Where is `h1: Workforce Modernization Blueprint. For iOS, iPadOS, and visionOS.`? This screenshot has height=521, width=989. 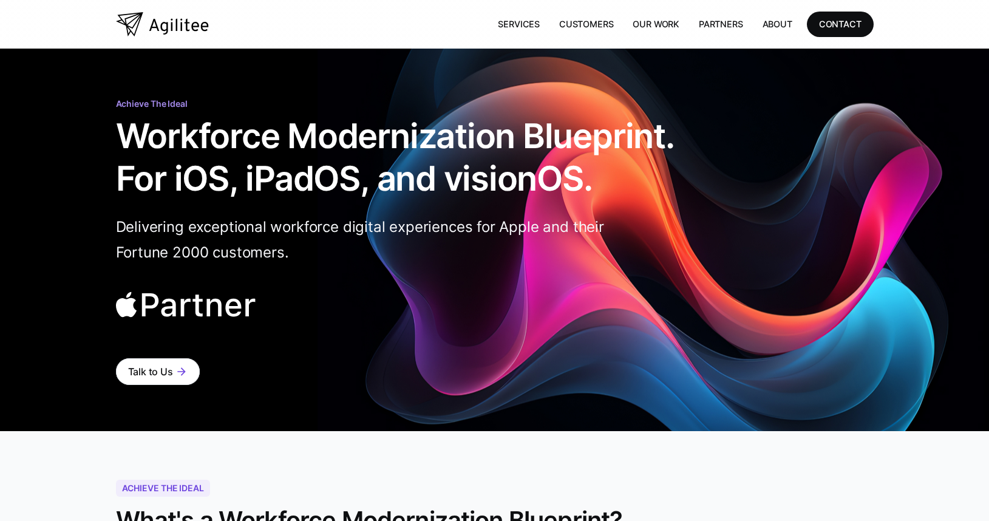
h1: Workforce Modernization Blueprint. For iOS, iPadOS, and visionOS. is located at coordinates (403, 157).